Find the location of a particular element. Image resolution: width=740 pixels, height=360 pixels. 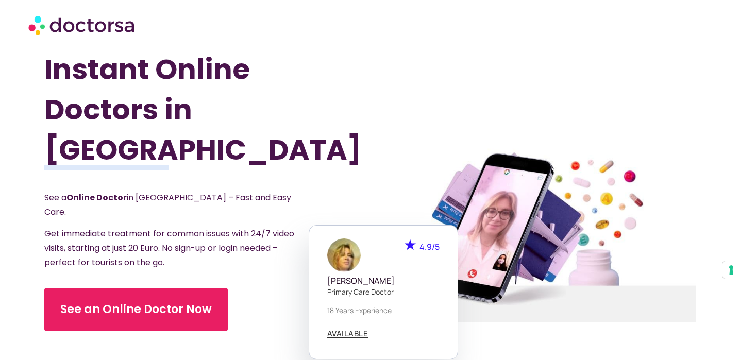

p: 18 years experience is located at coordinates (383, 310).